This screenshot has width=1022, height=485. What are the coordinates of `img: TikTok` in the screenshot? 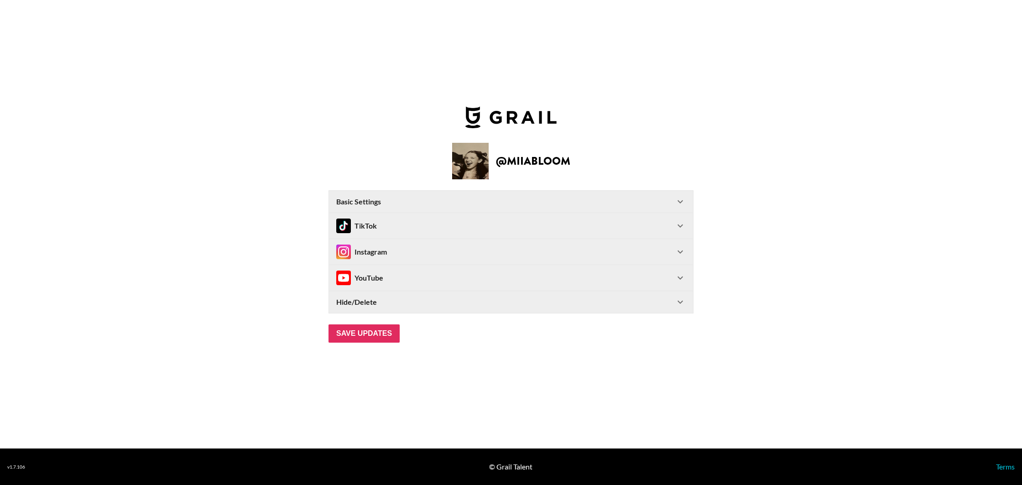 It's located at (344, 226).